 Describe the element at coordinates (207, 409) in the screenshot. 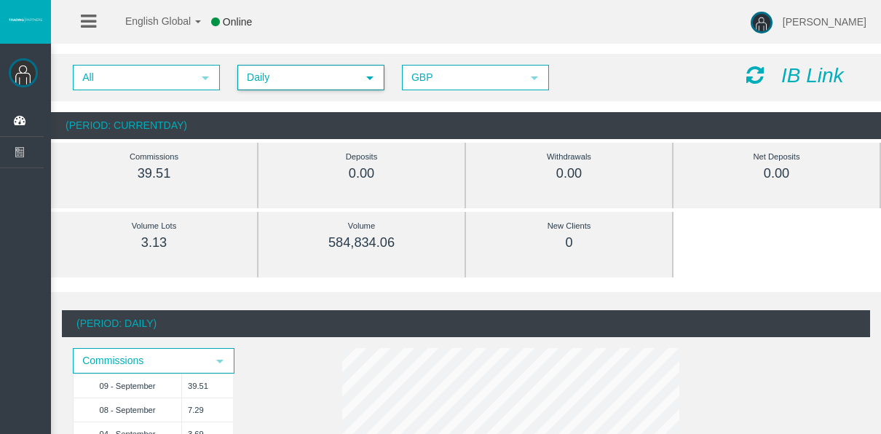

I see `td: 7.29` at that location.